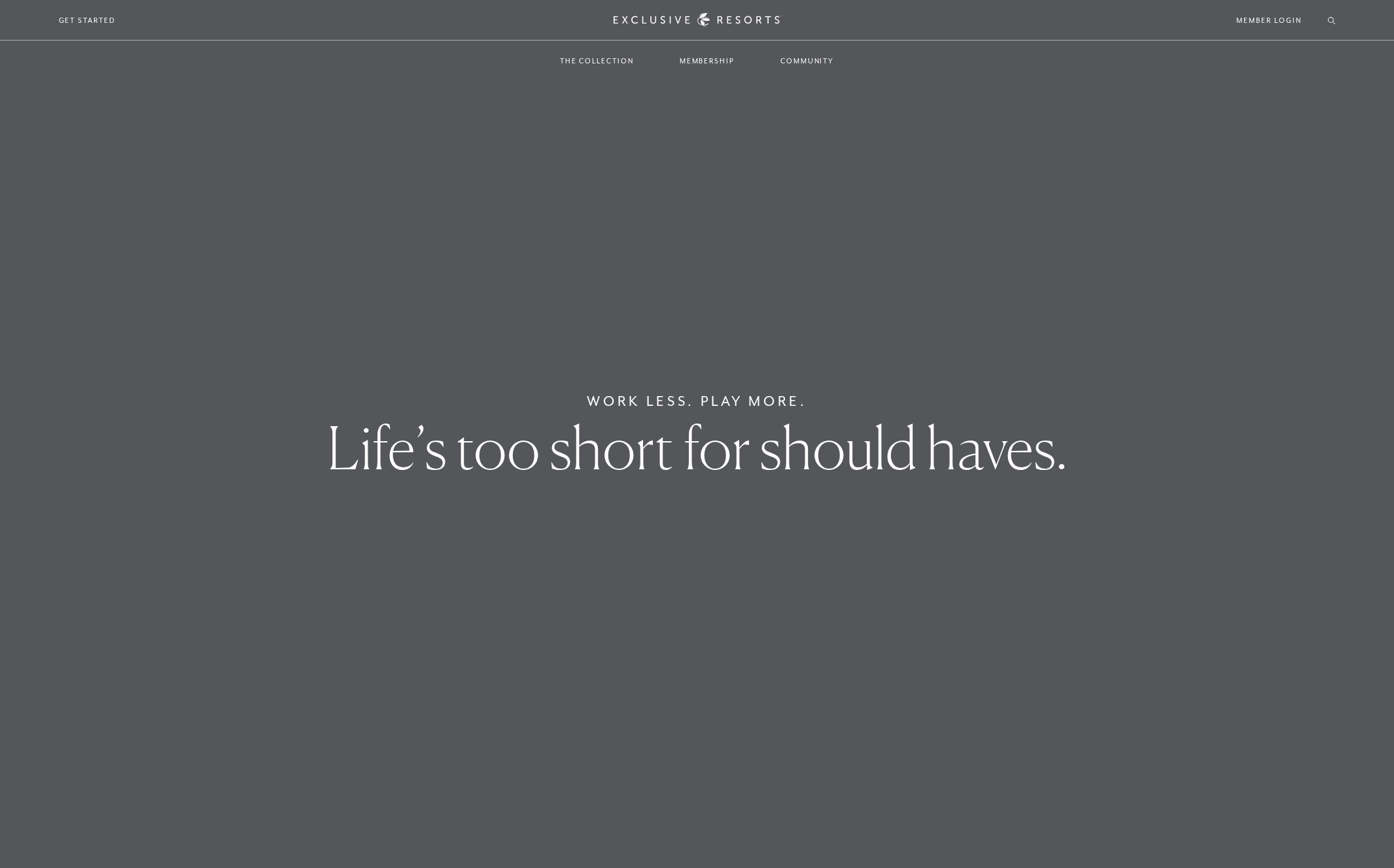  Describe the element at coordinates (1268, 20) in the screenshot. I see `a: Member Login` at that location.